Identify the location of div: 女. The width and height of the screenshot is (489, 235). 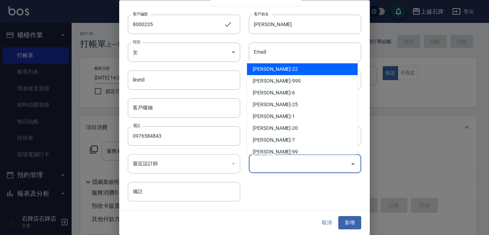
(184, 52).